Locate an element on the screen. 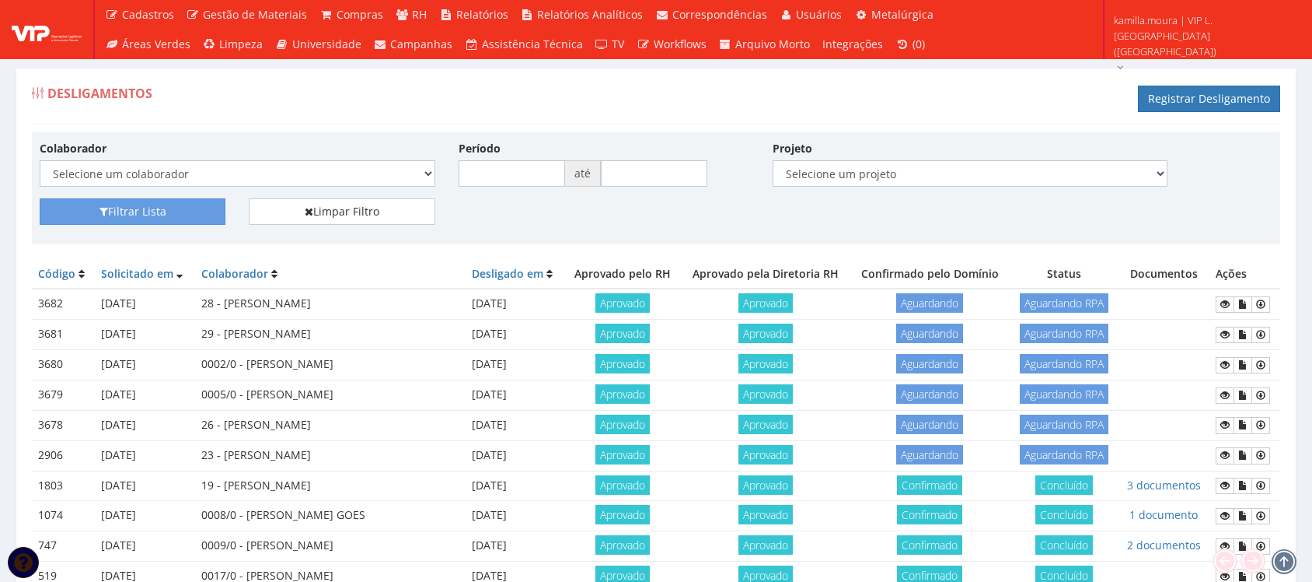 This screenshot has width=1312, height=582. a: Desligado em is located at coordinates (508, 273).